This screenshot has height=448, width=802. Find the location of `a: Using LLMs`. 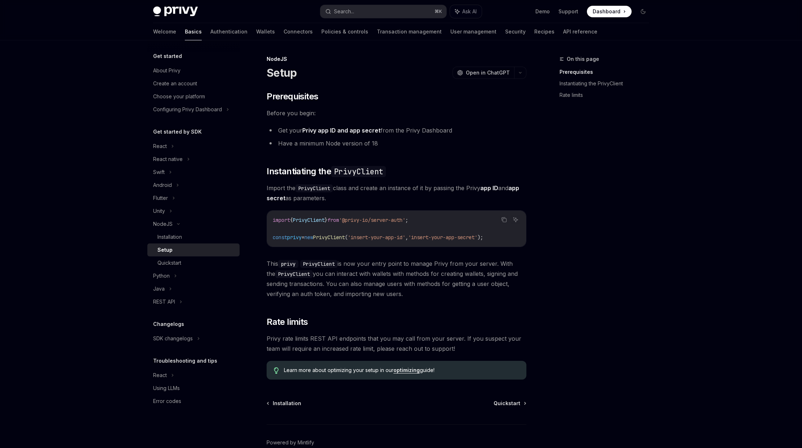

a: Using LLMs is located at coordinates (193, 388).